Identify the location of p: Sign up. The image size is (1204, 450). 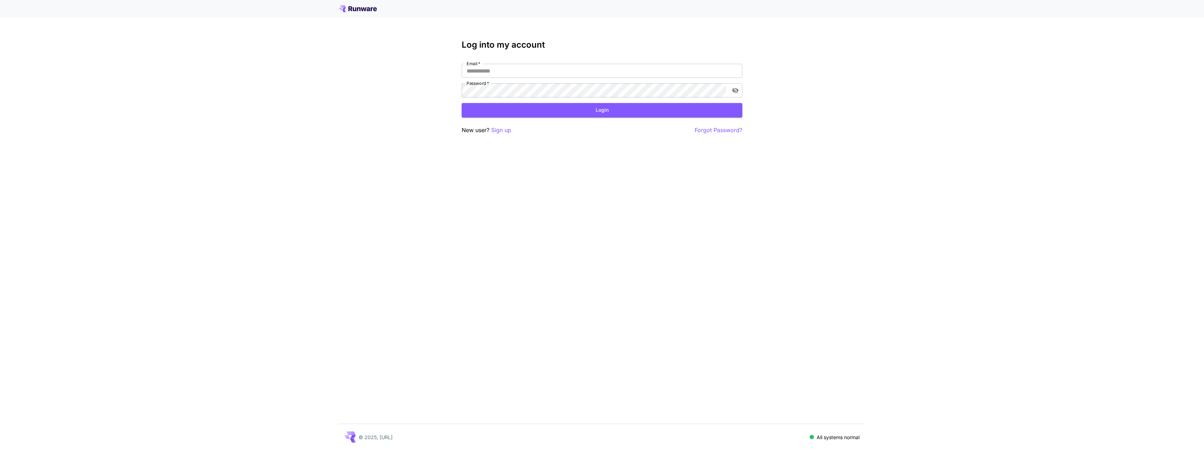
(501, 130).